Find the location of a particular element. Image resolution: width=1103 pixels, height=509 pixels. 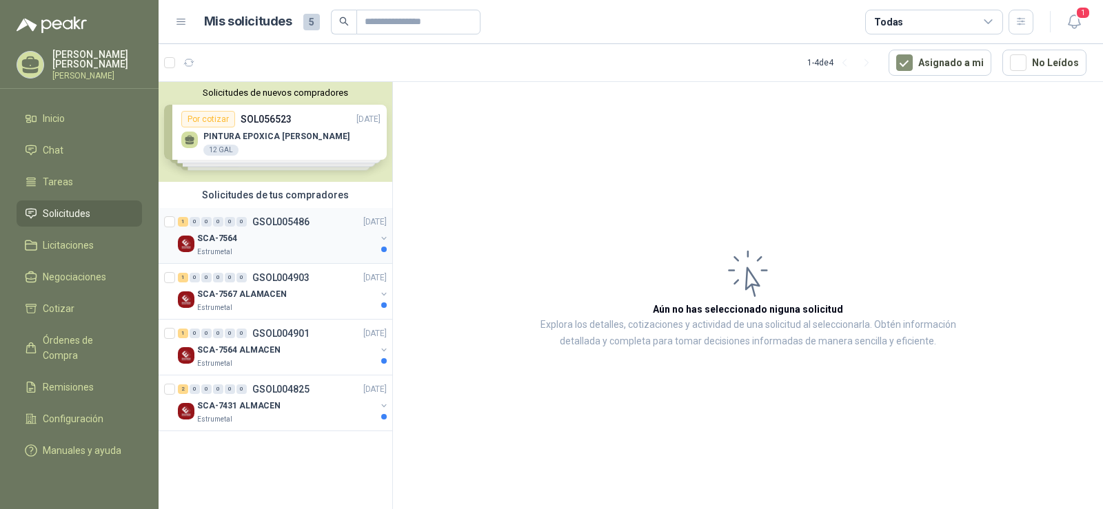

p: GSOL004903 is located at coordinates (280, 278).